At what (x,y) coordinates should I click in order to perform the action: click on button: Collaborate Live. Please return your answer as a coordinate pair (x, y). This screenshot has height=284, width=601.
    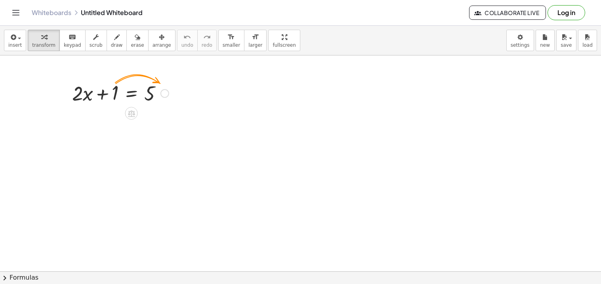
    Looking at the image, I should click on (507, 13).